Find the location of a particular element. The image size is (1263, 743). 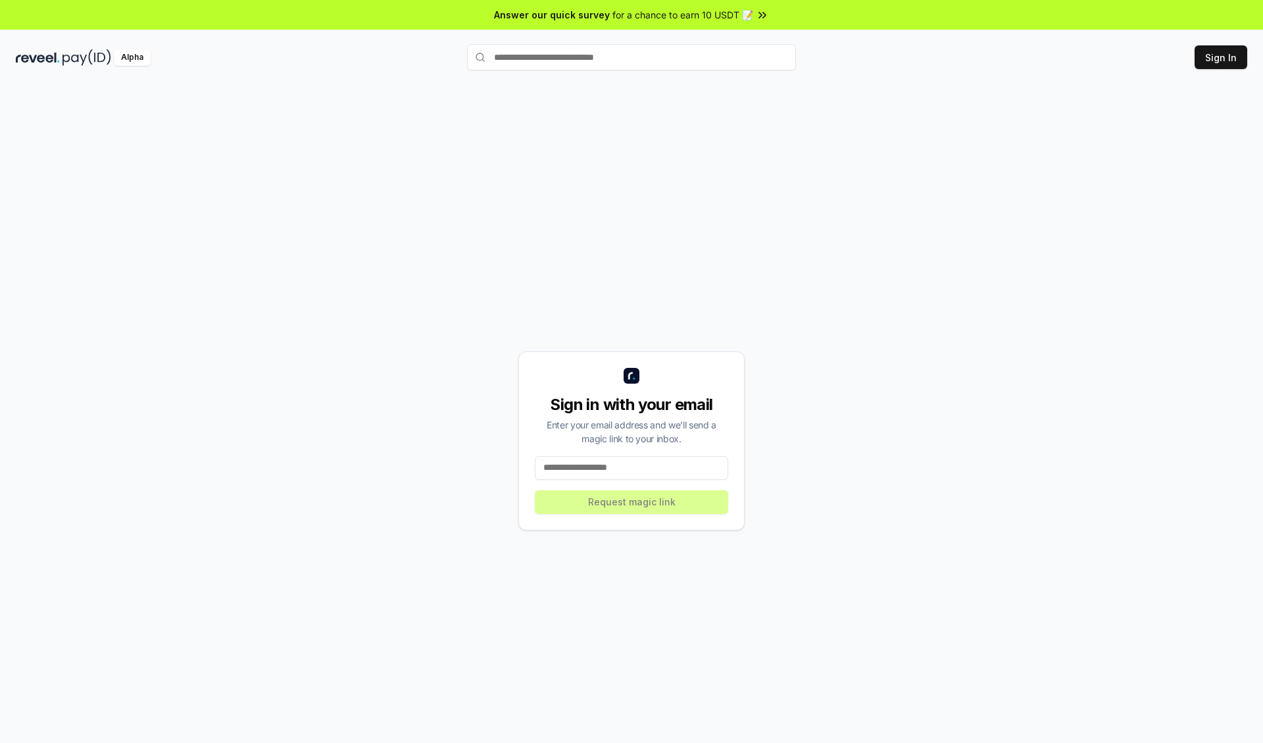

span: for a chance to earn 10 USDT 📝 is located at coordinates (683, 14).